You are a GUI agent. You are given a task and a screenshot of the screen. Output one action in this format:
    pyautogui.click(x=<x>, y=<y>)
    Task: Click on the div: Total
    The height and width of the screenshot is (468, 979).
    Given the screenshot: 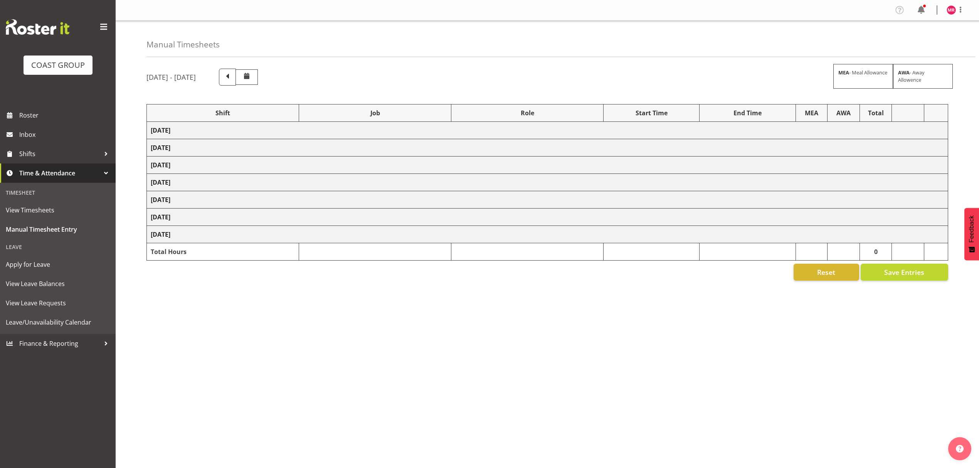 What is the action you would take?
    pyautogui.click(x=876, y=113)
    